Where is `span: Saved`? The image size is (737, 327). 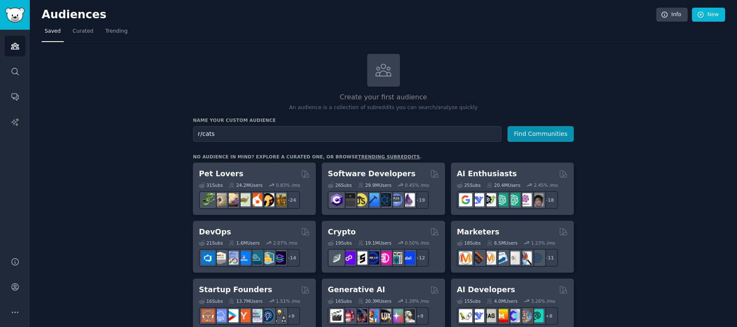 span: Saved is located at coordinates (53, 31).